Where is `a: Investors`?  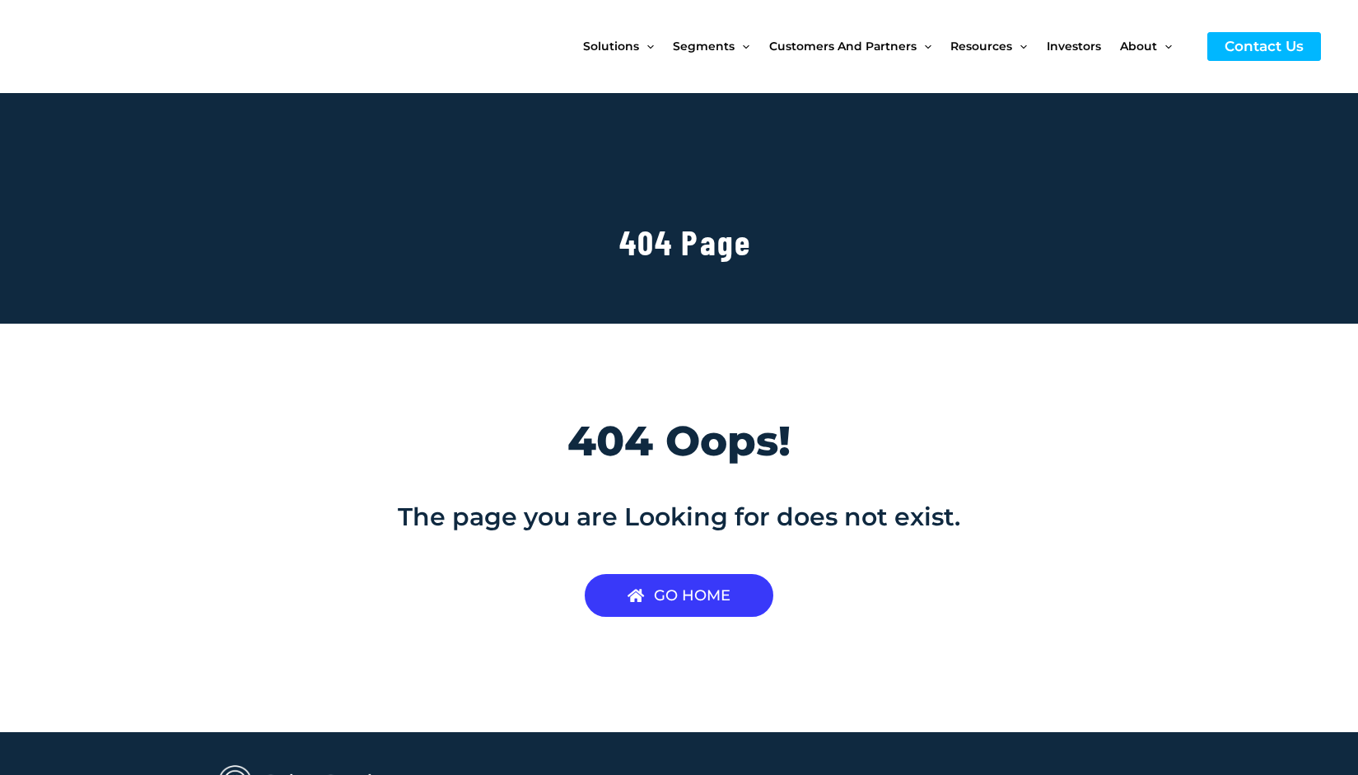
a: Investors is located at coordinates (1083, 46).